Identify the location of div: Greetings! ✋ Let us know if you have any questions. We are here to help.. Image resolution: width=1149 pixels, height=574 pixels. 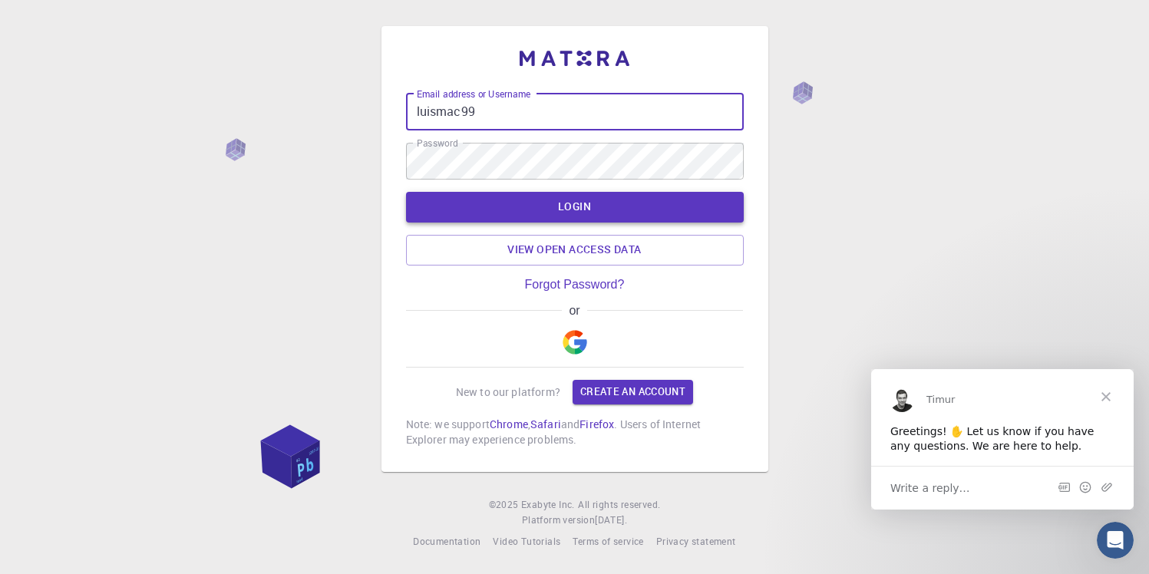
(131, 70).